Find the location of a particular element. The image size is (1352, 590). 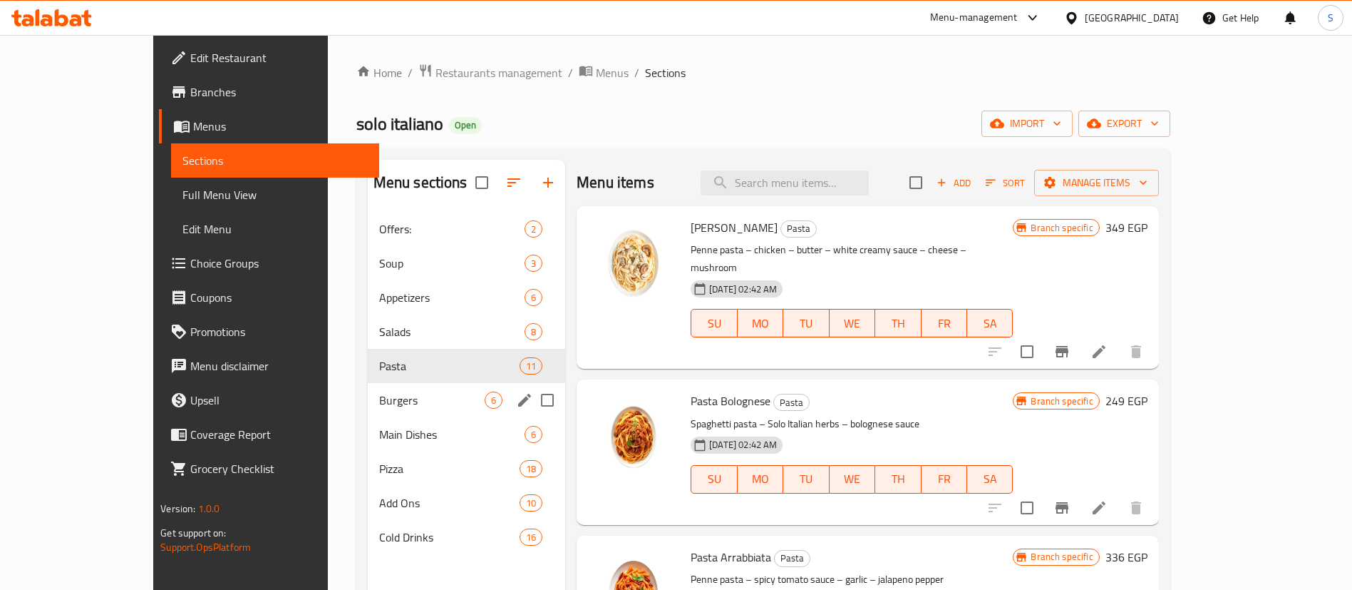

div: Soup is located at coordinates (452, 263).